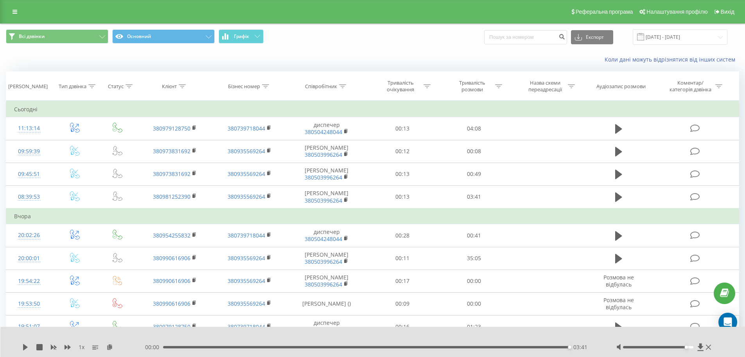 This screenshot has width=745, height=357. I want to click on td: 01:23, so click(474, 326).